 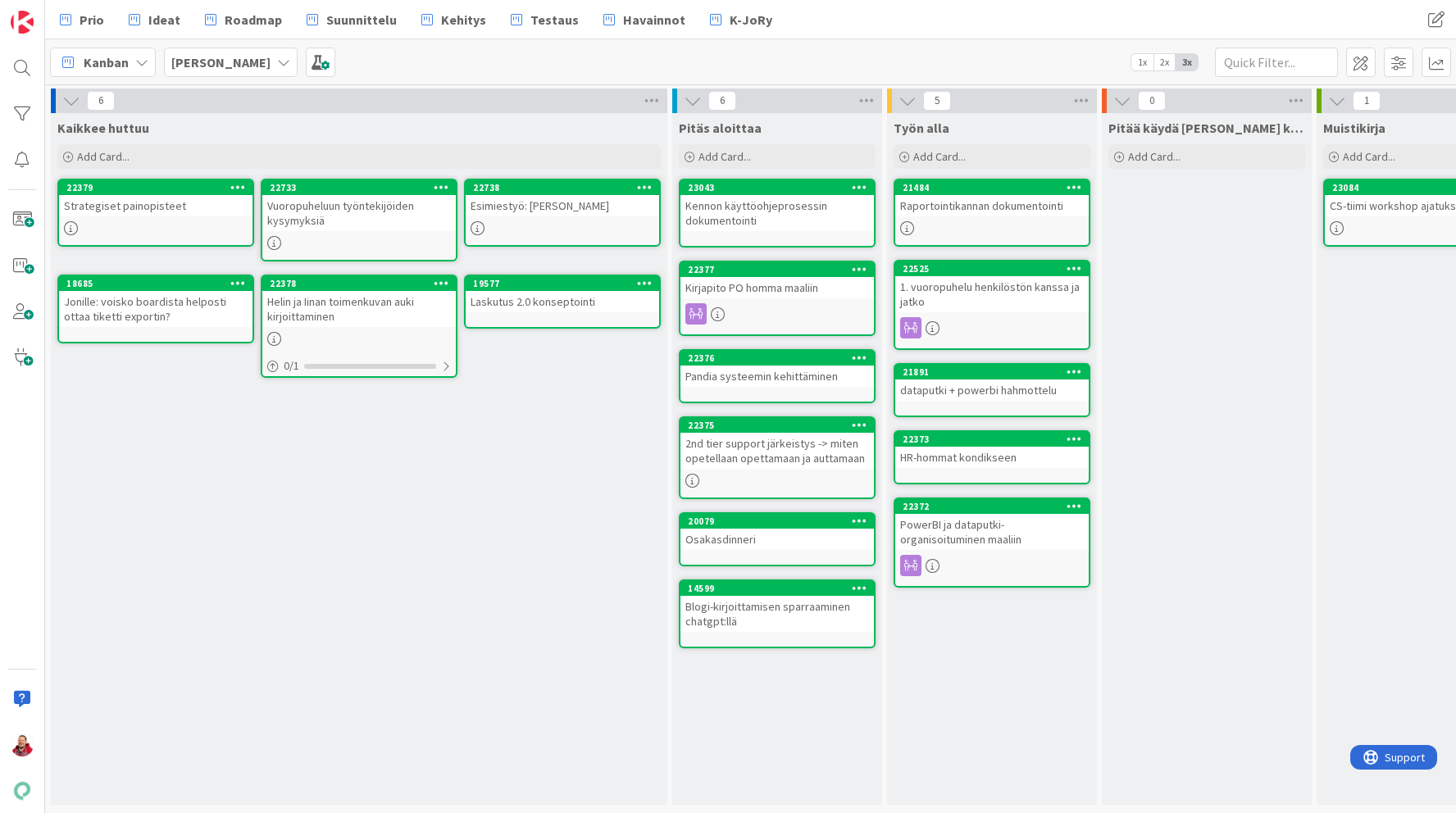 What do you see at coordinates (154, 20) in the screenshot?
I see `a: Ideat` at bounding box center [154, 20].